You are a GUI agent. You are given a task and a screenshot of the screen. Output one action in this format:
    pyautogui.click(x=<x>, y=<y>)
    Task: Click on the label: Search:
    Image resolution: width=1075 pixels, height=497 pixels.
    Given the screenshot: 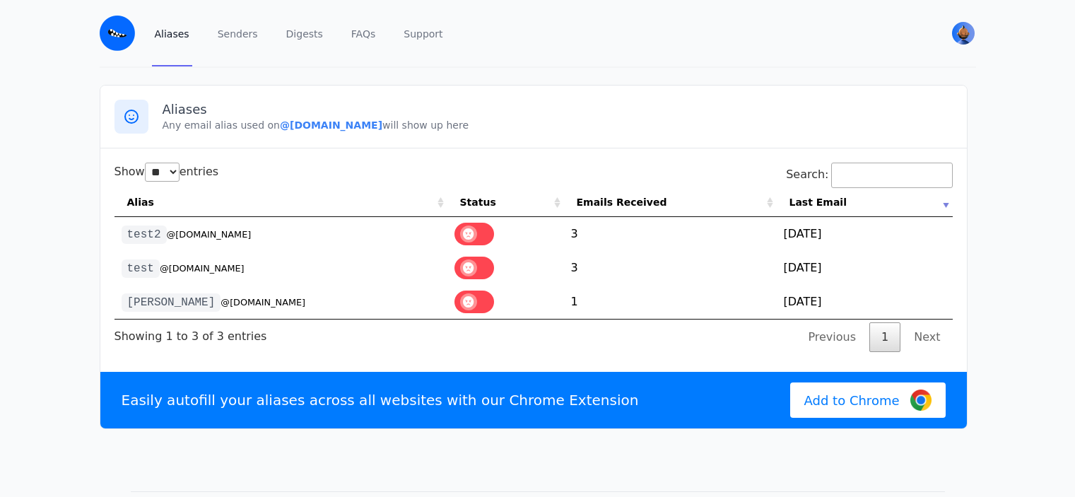 What is the action you would take?
    pyautogui.click(x=869, y=174)
    